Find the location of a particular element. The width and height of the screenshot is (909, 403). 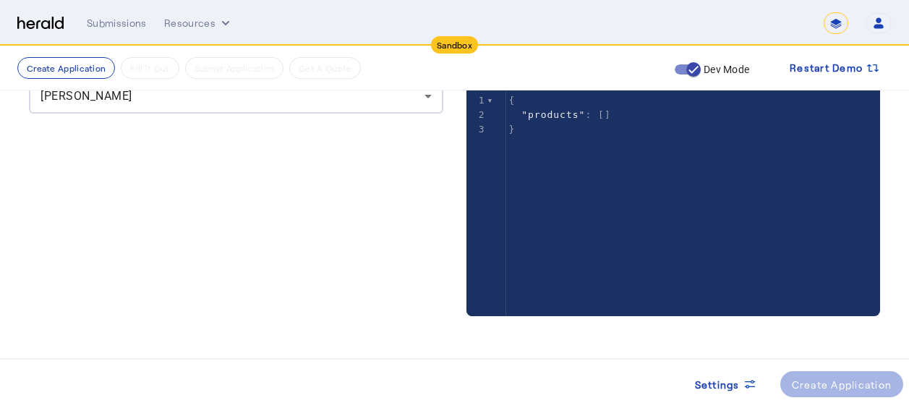

div: 2 is located at coordinates (477, 115).